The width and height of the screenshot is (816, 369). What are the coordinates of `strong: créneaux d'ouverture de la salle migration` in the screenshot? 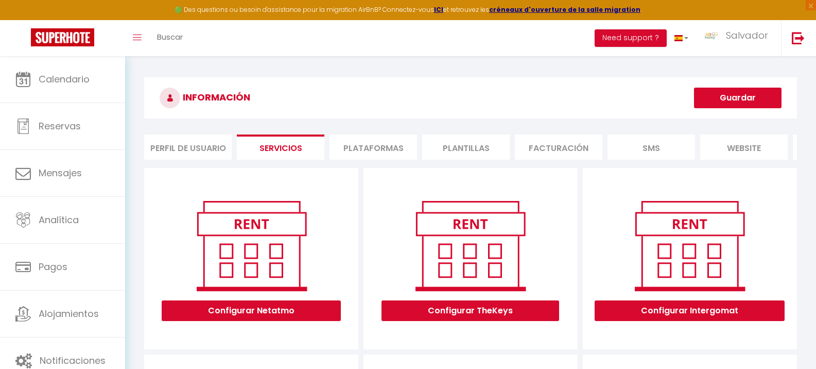 It's located at (565, 9).